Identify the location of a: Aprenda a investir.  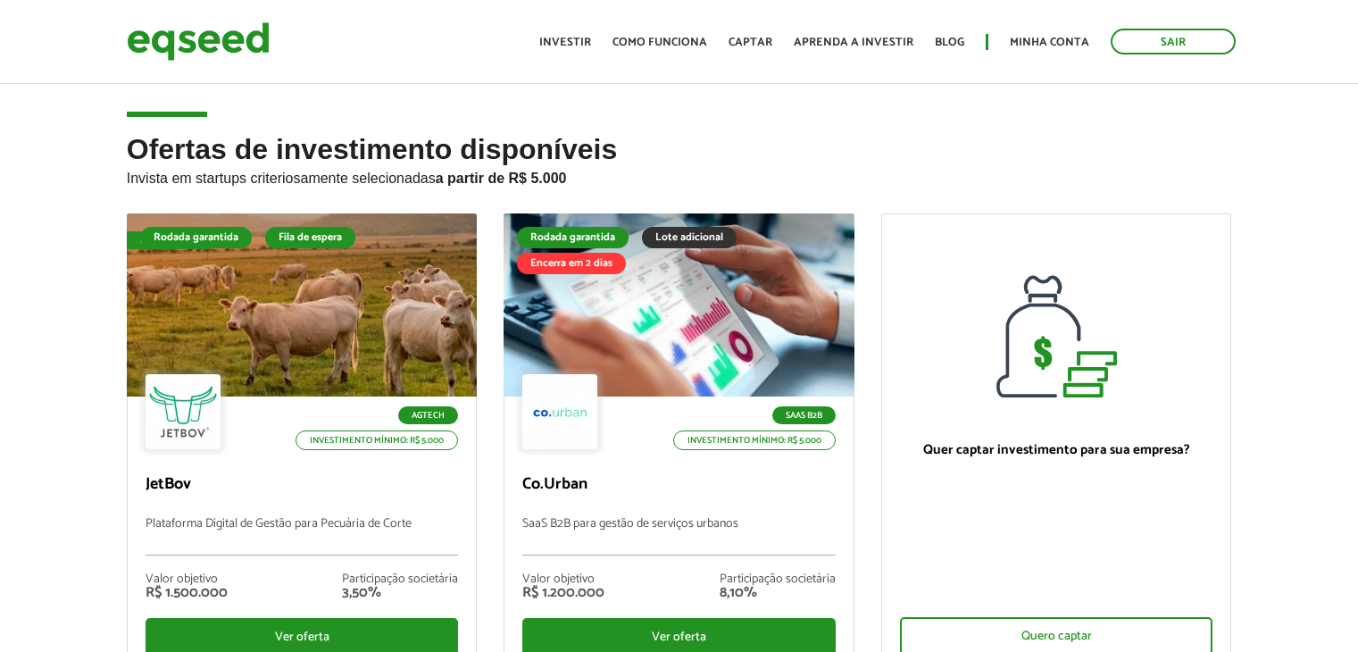
(853, 42).